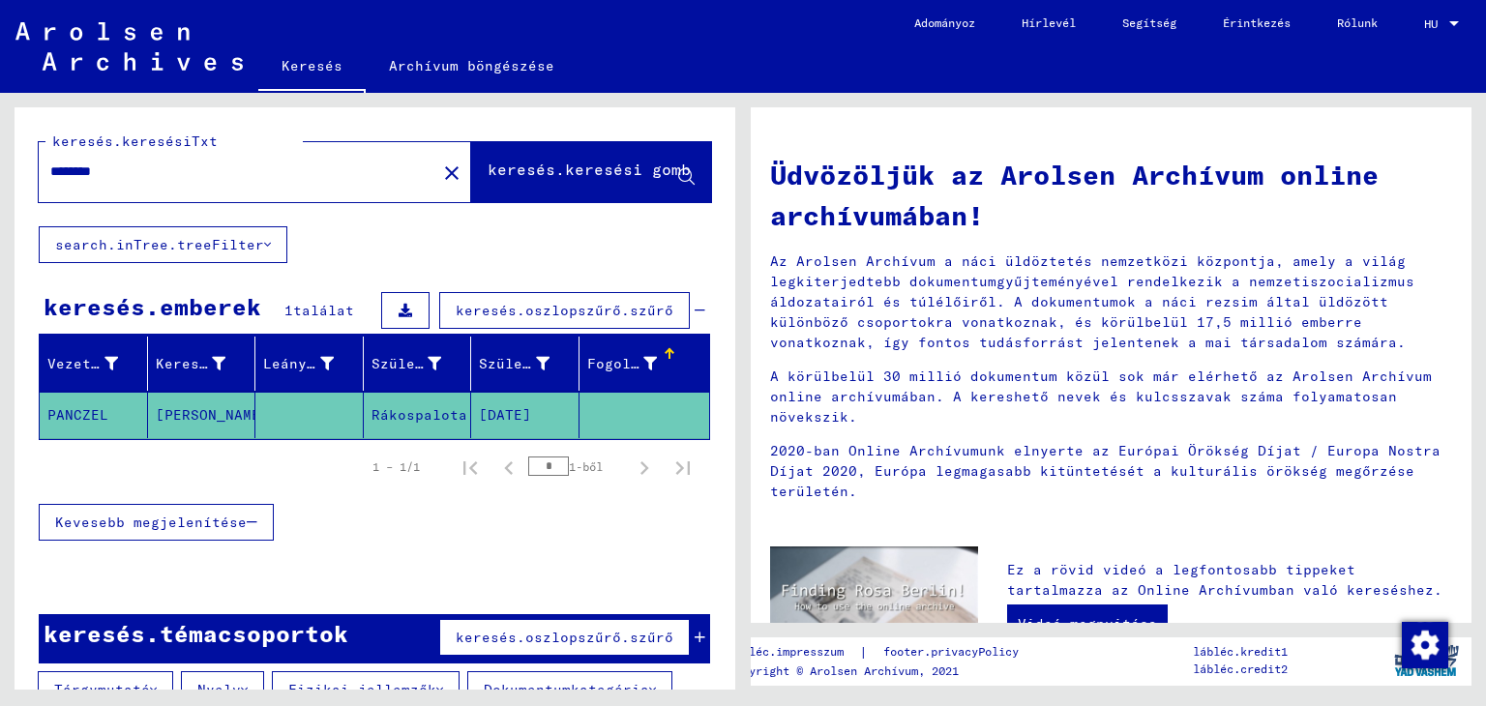 Image resolution: width=1486 pixels, height=706 pixels. What do you see at coordinates (195, 634) in the screenshot?
I see `font: keresés.témacsoportok` at bounding box center [195, 634].